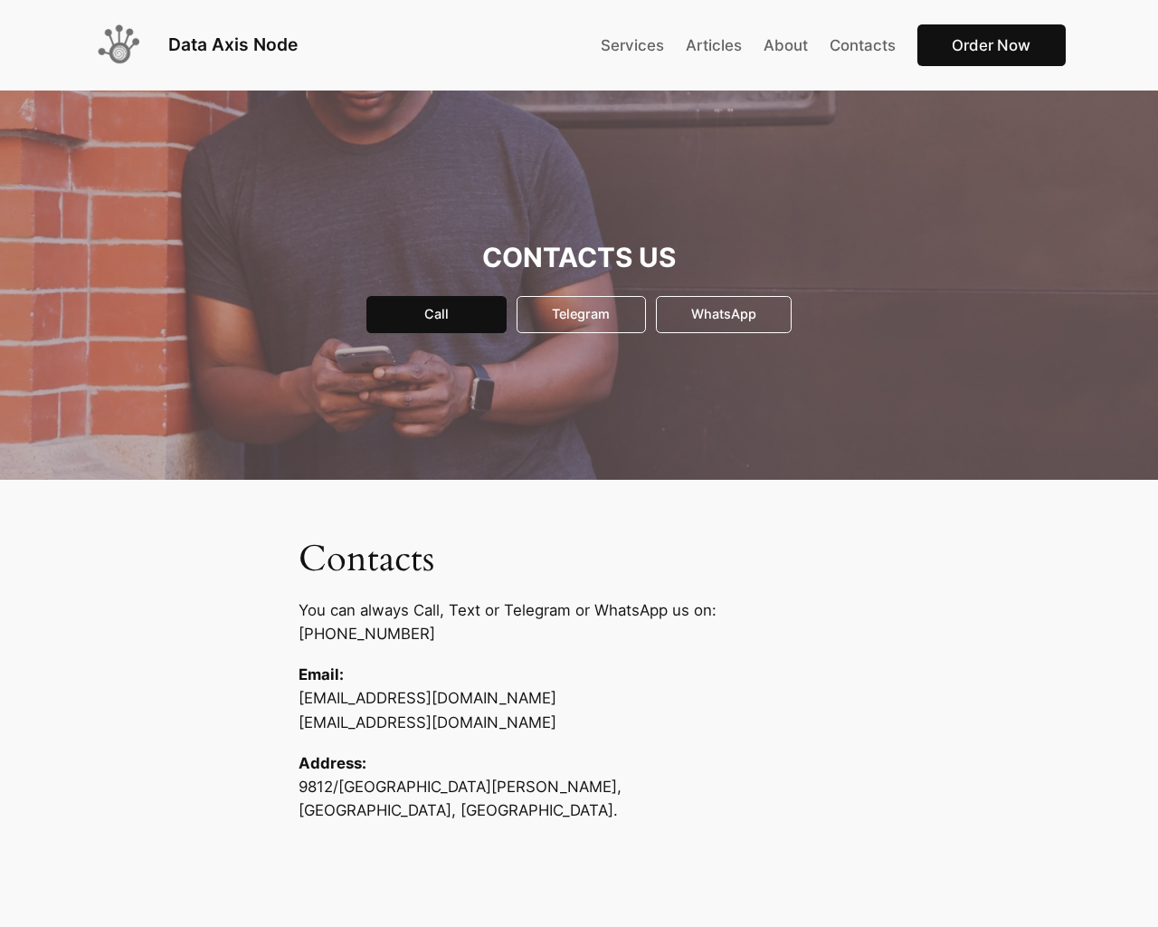 The image size is (1158, 927). Describe the element at coordinates (579, 559) in the screenshot. I see `h2: Contacts` at that location.